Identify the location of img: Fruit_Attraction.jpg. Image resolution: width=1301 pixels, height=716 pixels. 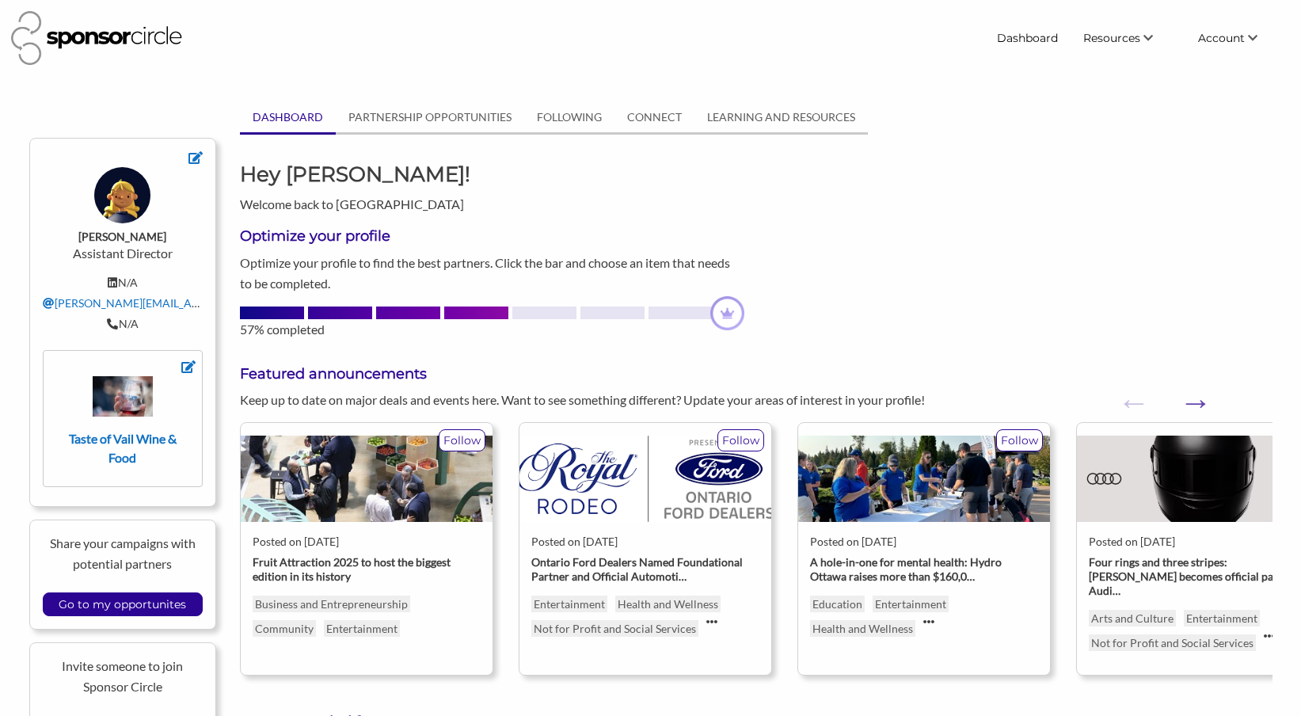
(367, 478).